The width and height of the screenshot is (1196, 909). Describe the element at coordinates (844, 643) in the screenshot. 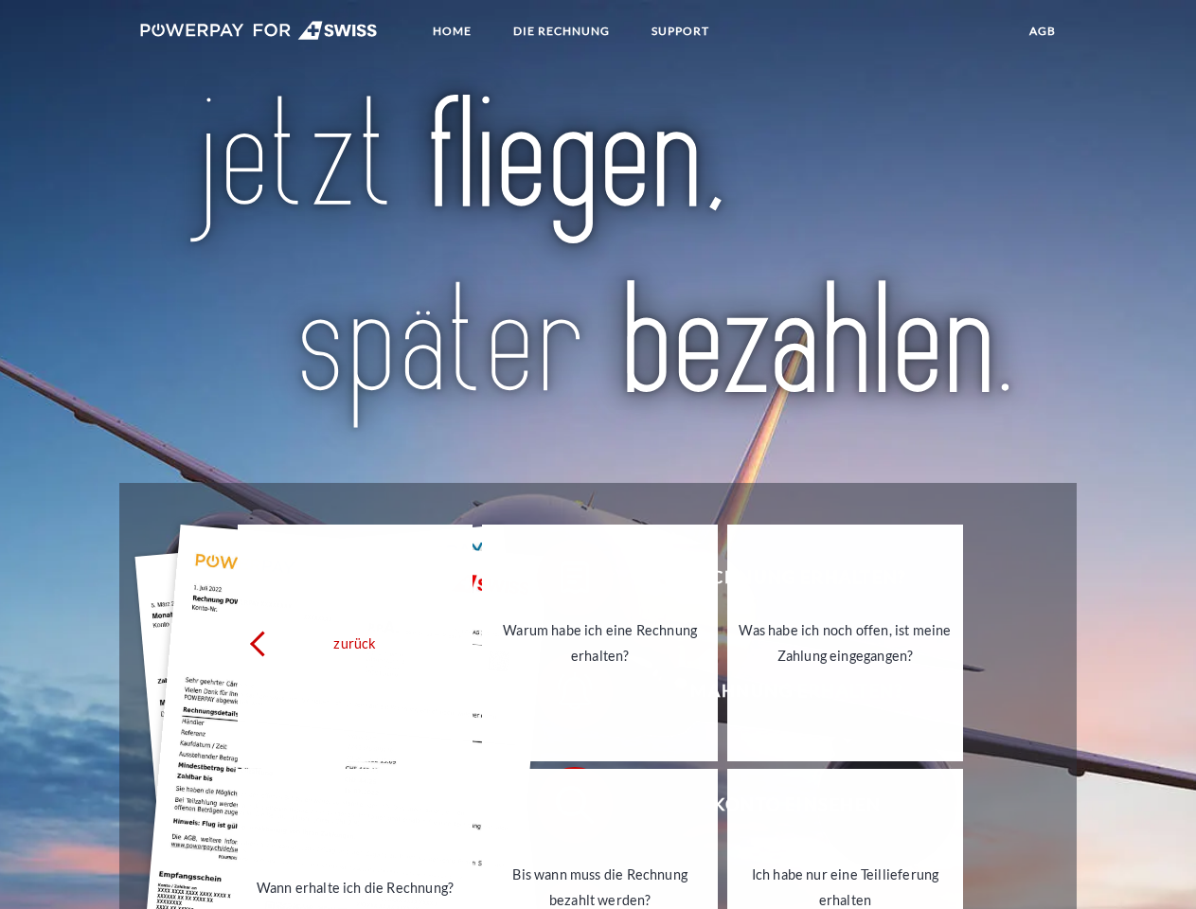

I see `a: Was habe ich noch offen, ist meine Zahlung eingegangen?` at that location.